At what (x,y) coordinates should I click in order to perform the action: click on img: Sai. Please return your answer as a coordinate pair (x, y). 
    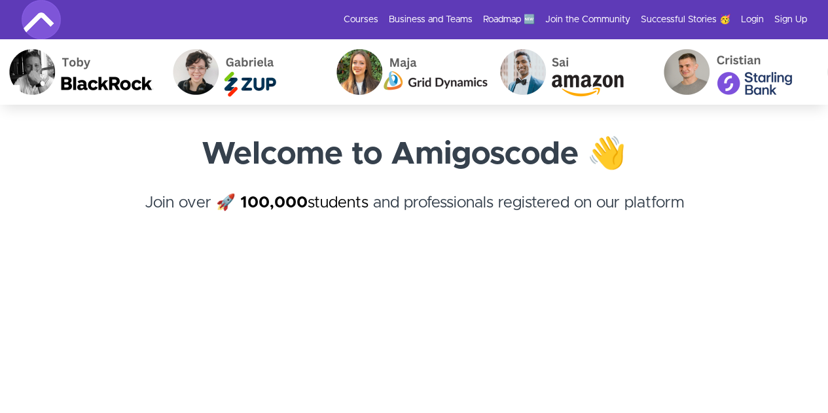
    Looking at the image, I should click on (571, 72).